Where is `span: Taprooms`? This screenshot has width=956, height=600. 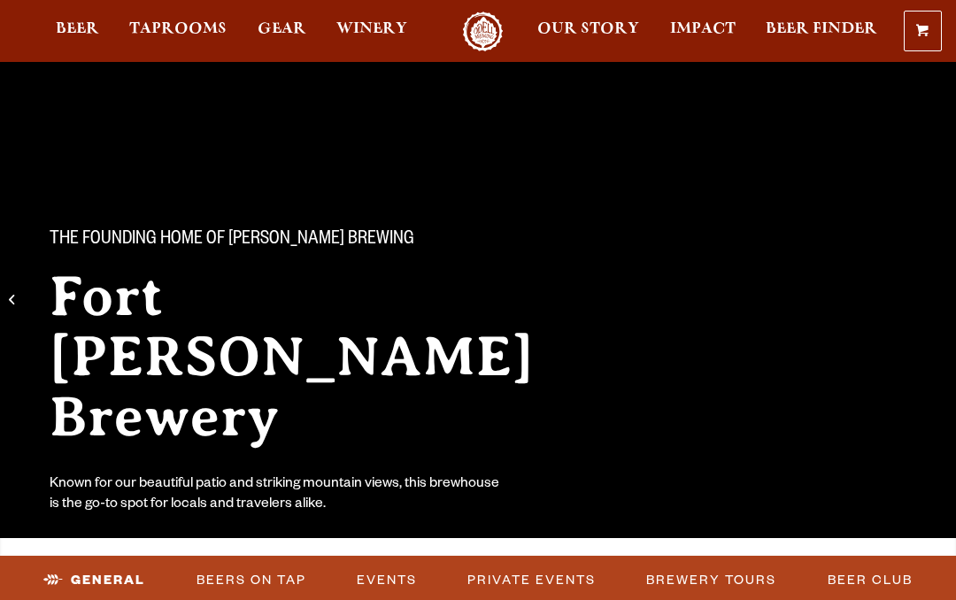 span: Taprooms is located at coordinates (178, 29).